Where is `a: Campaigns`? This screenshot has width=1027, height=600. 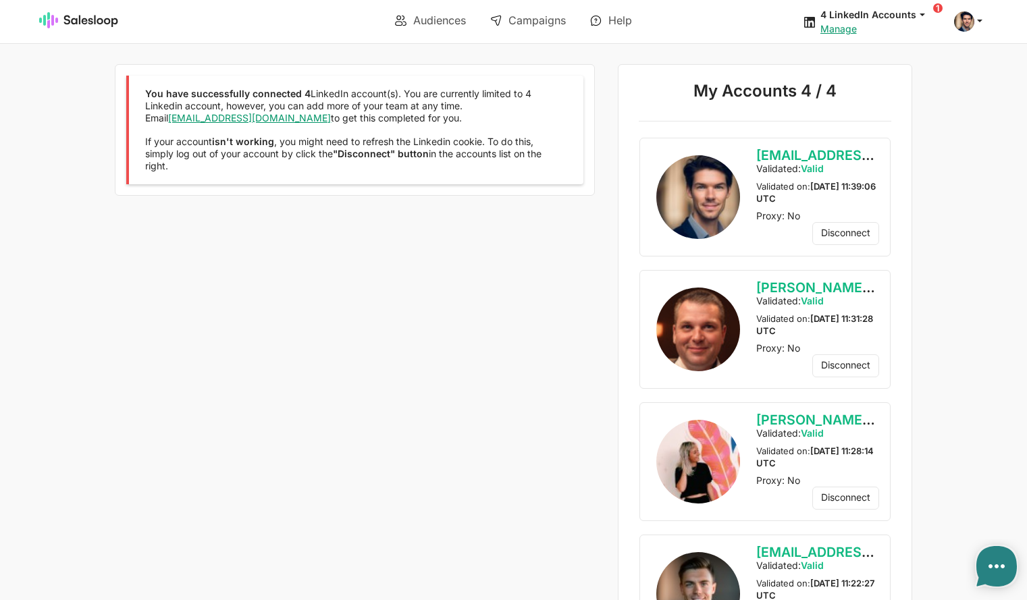 a: Campaigns is located at coordinates (528, 20).